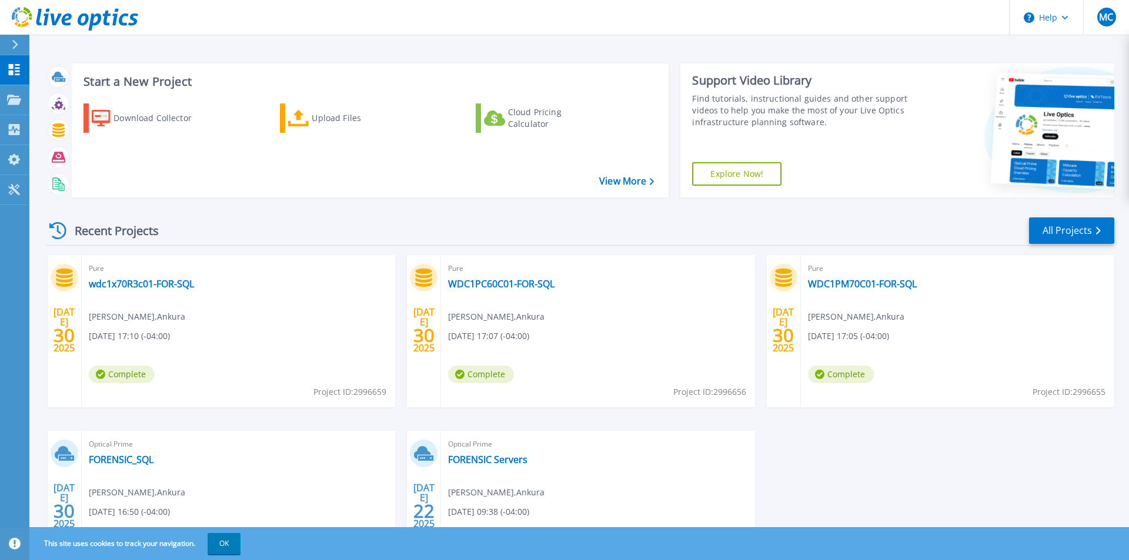 The height and width of the screenshot is (560, 1129). What do you see at coordinates (709, 392) in the screenshot?
I see `span: Project ID: 2996656` at bounding box center [709, 392].